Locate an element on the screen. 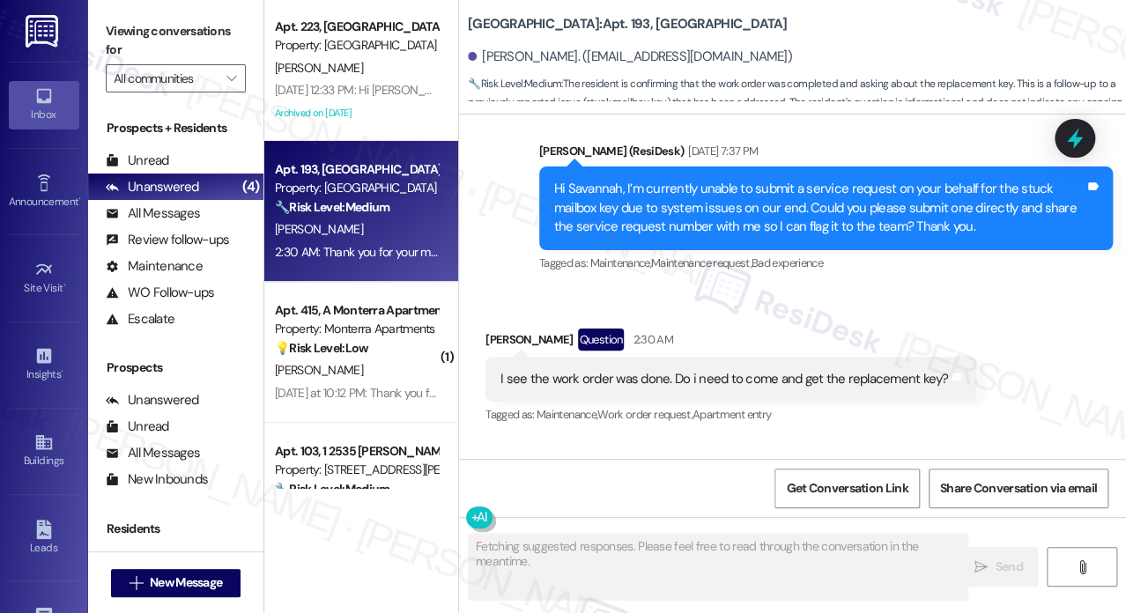 This screenshot has width=1126, height=613. div: Apt. 415, A Monterra Apartments is located at coordinates (356, 310).